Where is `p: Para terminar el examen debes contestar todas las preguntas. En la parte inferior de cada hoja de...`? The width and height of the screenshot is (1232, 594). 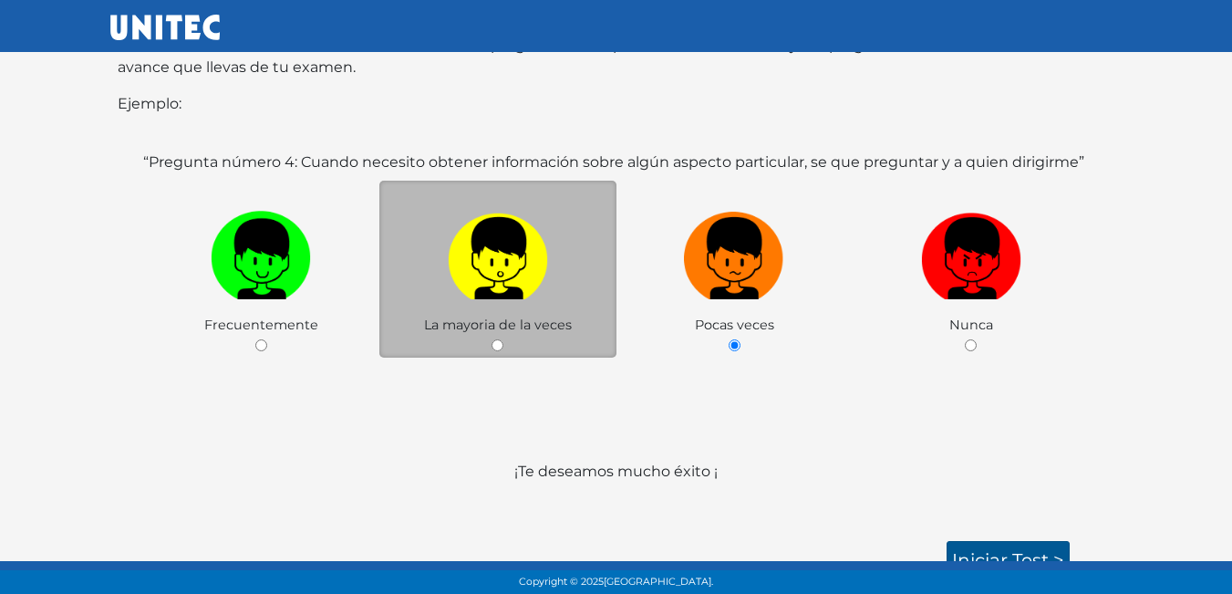 p: Para terminar el examen debes contestar todas las preguntas. En la parte inferior de cada hoja de... is located at coordinates (617, 57).